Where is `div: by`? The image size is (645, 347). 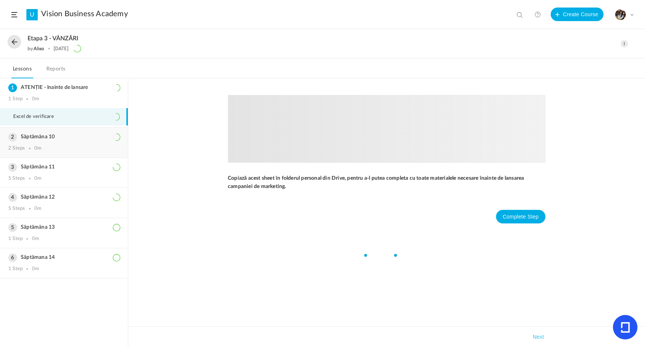
div: by is located at coordinates (36, 49).